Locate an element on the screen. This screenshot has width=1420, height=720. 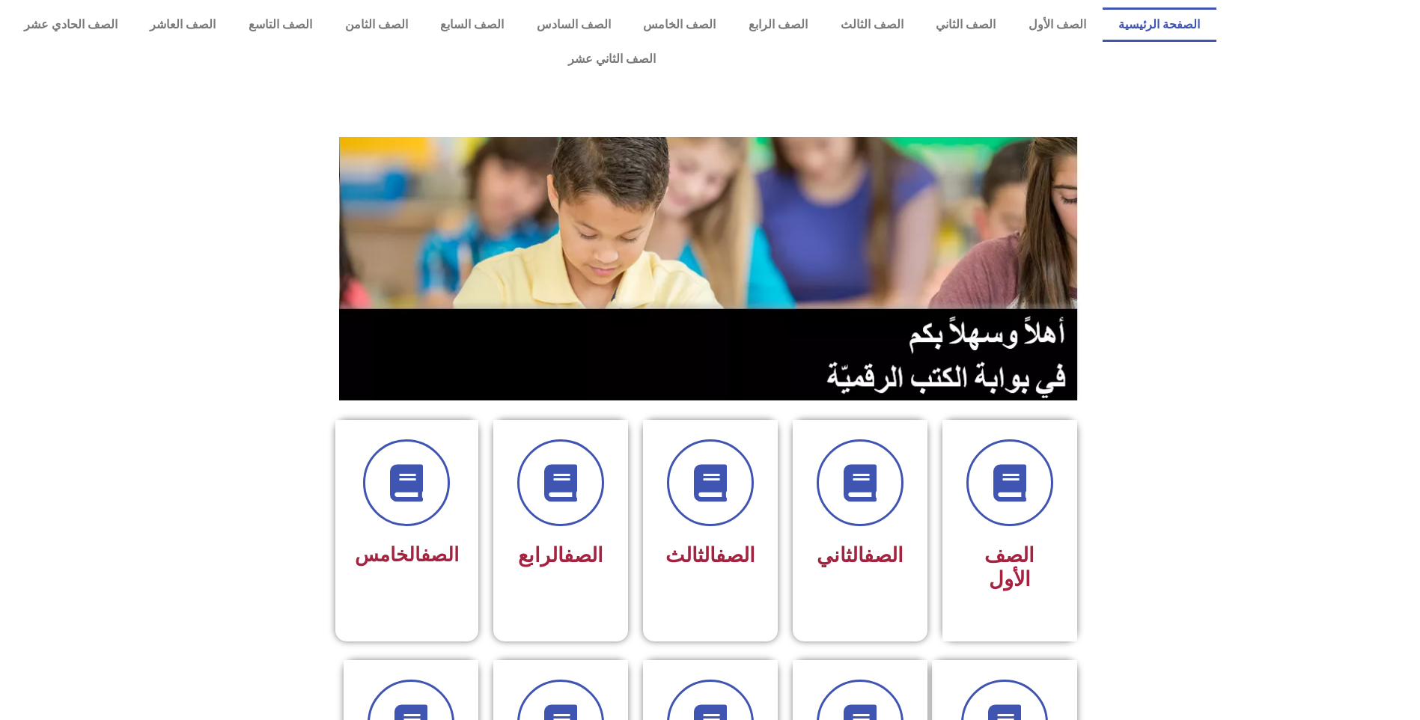
a: الصف السادس is located at coordinates (573, 25).